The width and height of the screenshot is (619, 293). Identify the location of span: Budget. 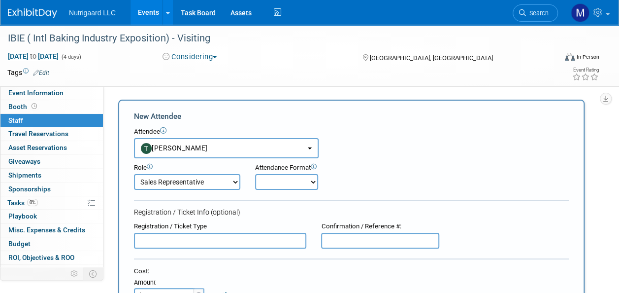
(19, 243).